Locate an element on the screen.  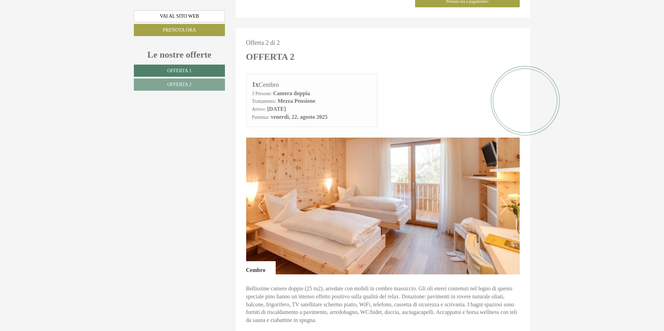
span: Offerta 1 is located at coordinates (179, 71).